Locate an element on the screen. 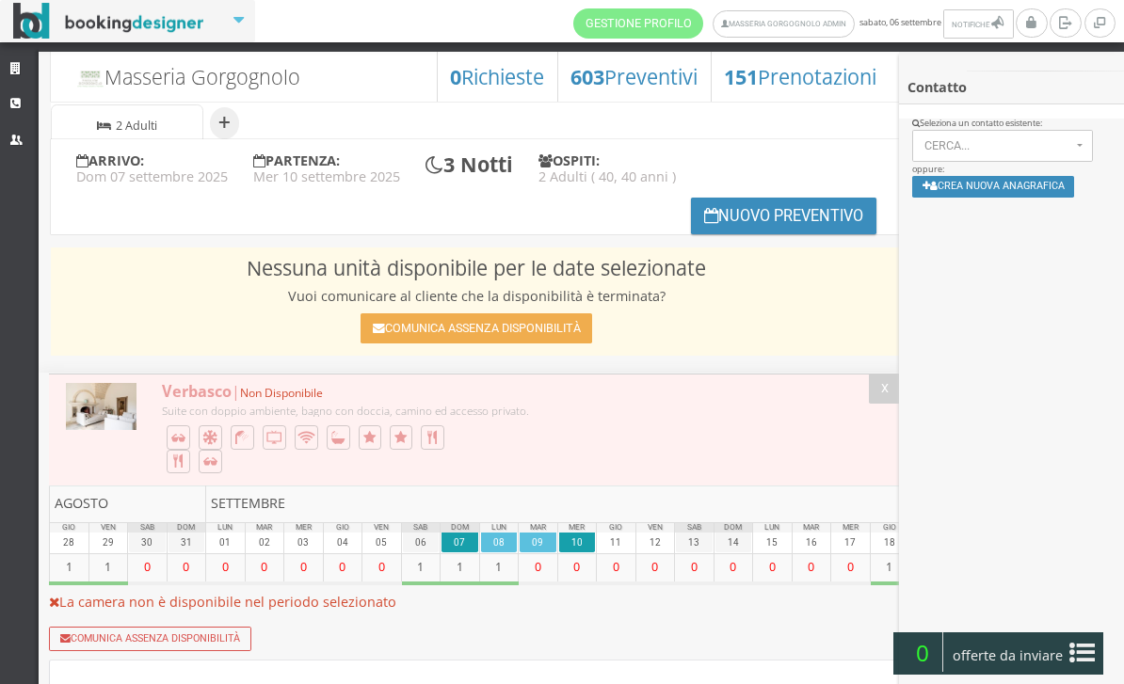 This screenshot has width=1124, height=684. div: oppure: is located at coordinates (1011, 164).